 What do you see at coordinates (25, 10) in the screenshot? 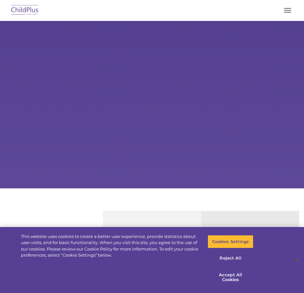
I see `img: ChildPlus by Procare Solutions` at bounding box center [25, 10].